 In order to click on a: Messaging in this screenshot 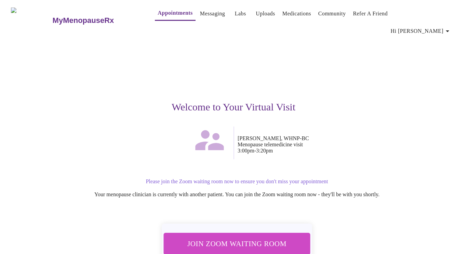, I will do `click(212, 14)`.